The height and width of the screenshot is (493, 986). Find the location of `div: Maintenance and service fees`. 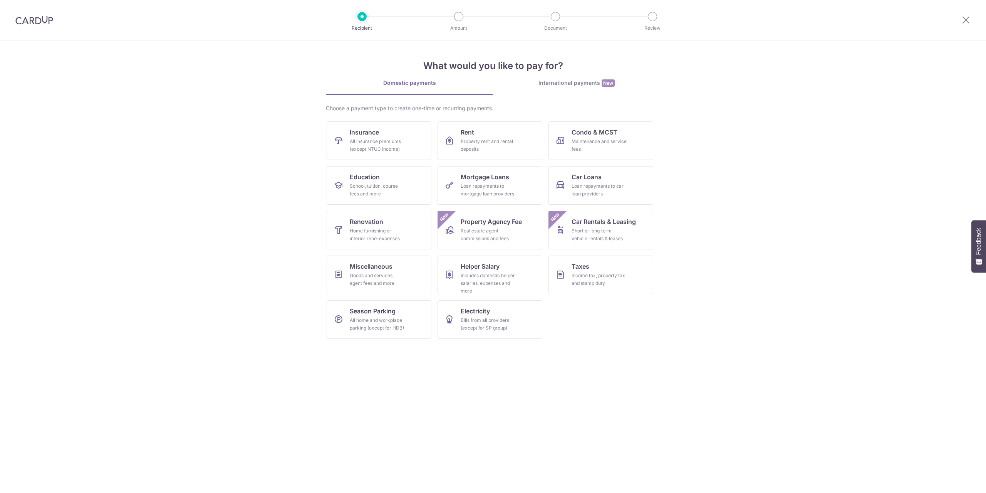

div: Maintenance and service fees is located at coordinates (599, 145).